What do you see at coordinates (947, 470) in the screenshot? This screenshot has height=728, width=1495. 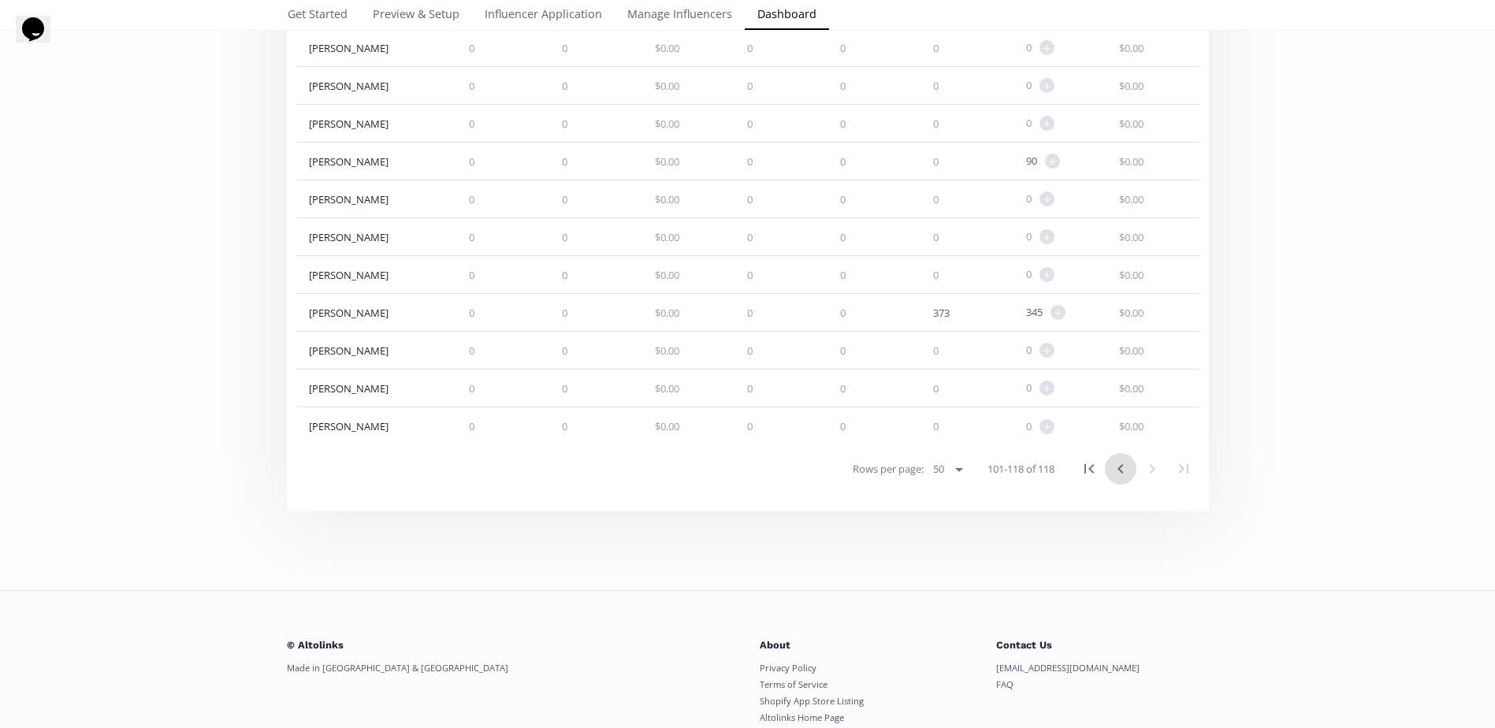 I see `select: Rows per page:` at bounding box center [947, 470].